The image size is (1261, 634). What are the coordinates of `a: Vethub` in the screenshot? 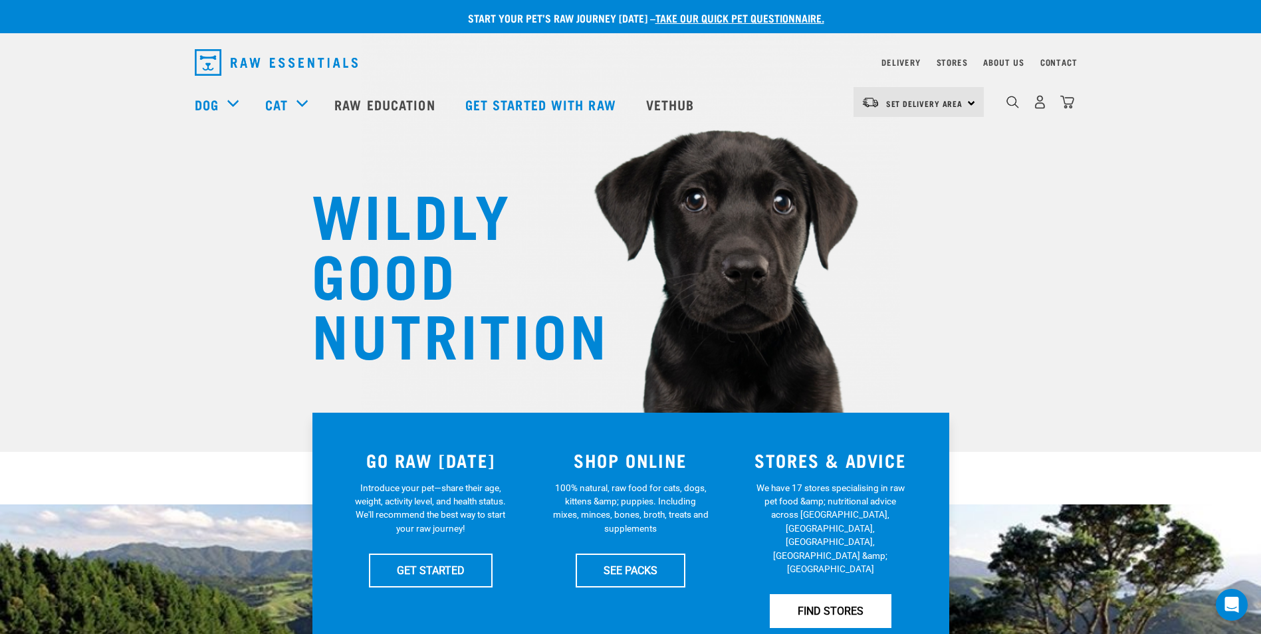 It's located at (672, 104).